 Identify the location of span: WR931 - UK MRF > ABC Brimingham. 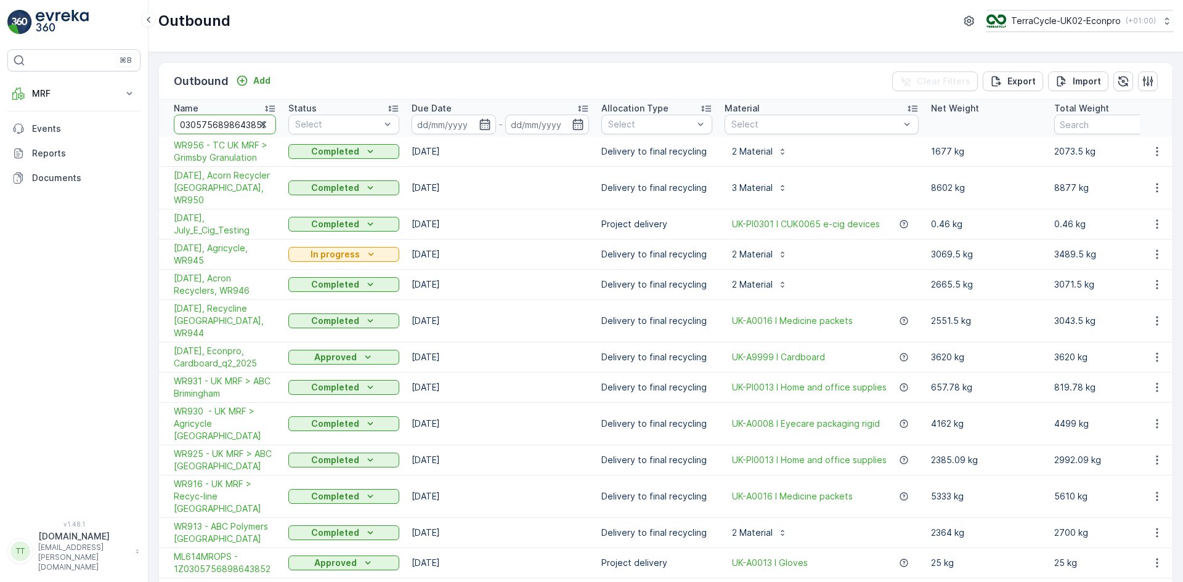
(225, 388).